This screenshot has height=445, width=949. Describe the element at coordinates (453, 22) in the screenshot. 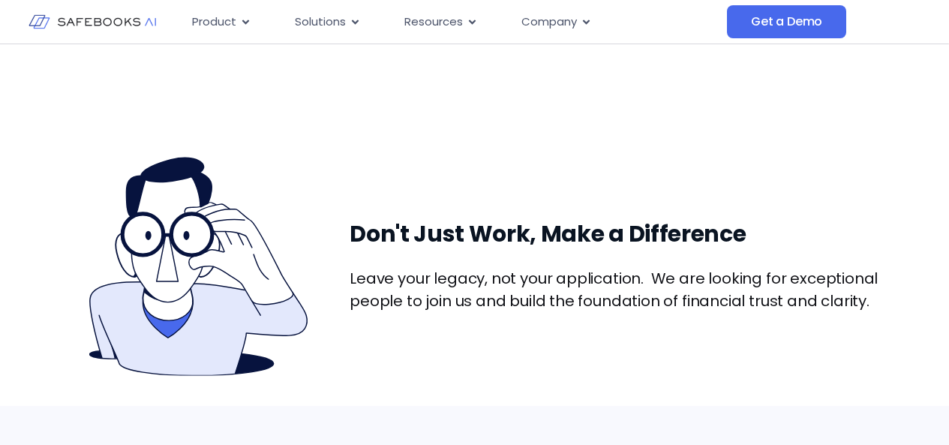

I see `nav: Menu` at that location.